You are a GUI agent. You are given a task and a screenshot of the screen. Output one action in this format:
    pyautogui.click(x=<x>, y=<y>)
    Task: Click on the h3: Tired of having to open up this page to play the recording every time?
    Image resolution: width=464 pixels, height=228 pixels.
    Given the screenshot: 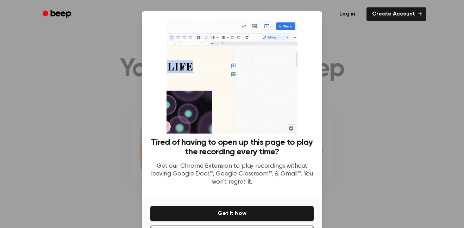 What is the action you would take?
    pyautogui.click(x=232, y=147)
    